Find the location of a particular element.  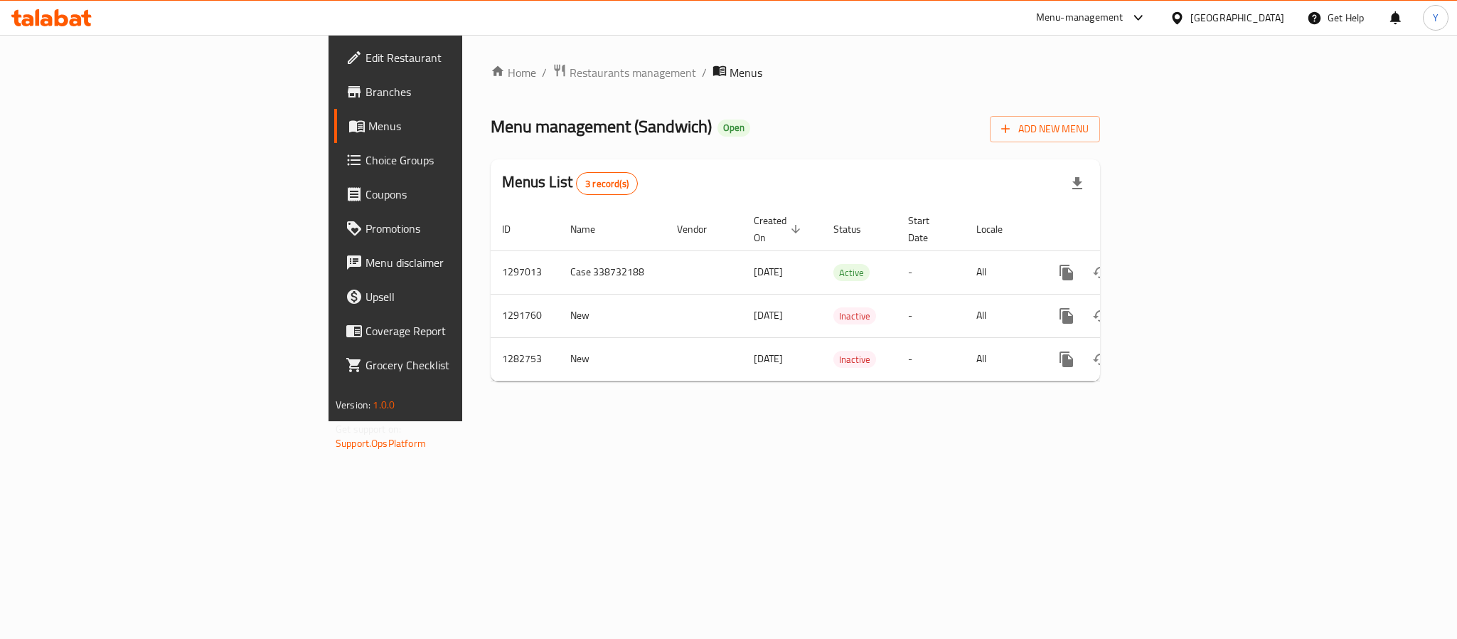

span: Start Date is located at coordinates (928, 229).